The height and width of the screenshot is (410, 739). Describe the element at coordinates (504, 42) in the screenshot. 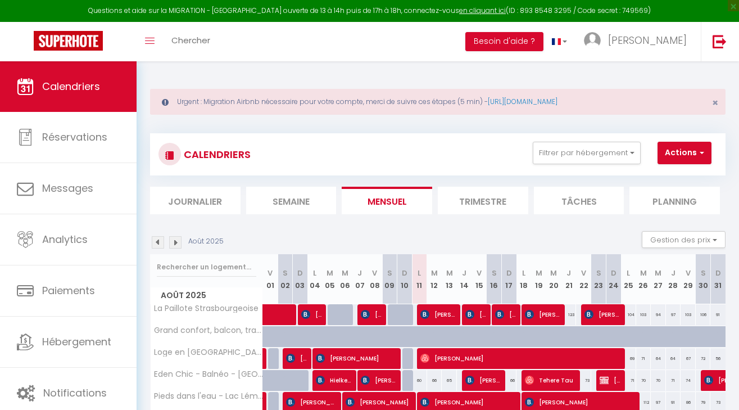

I see `button: Besoin d'aide ?` at that location.